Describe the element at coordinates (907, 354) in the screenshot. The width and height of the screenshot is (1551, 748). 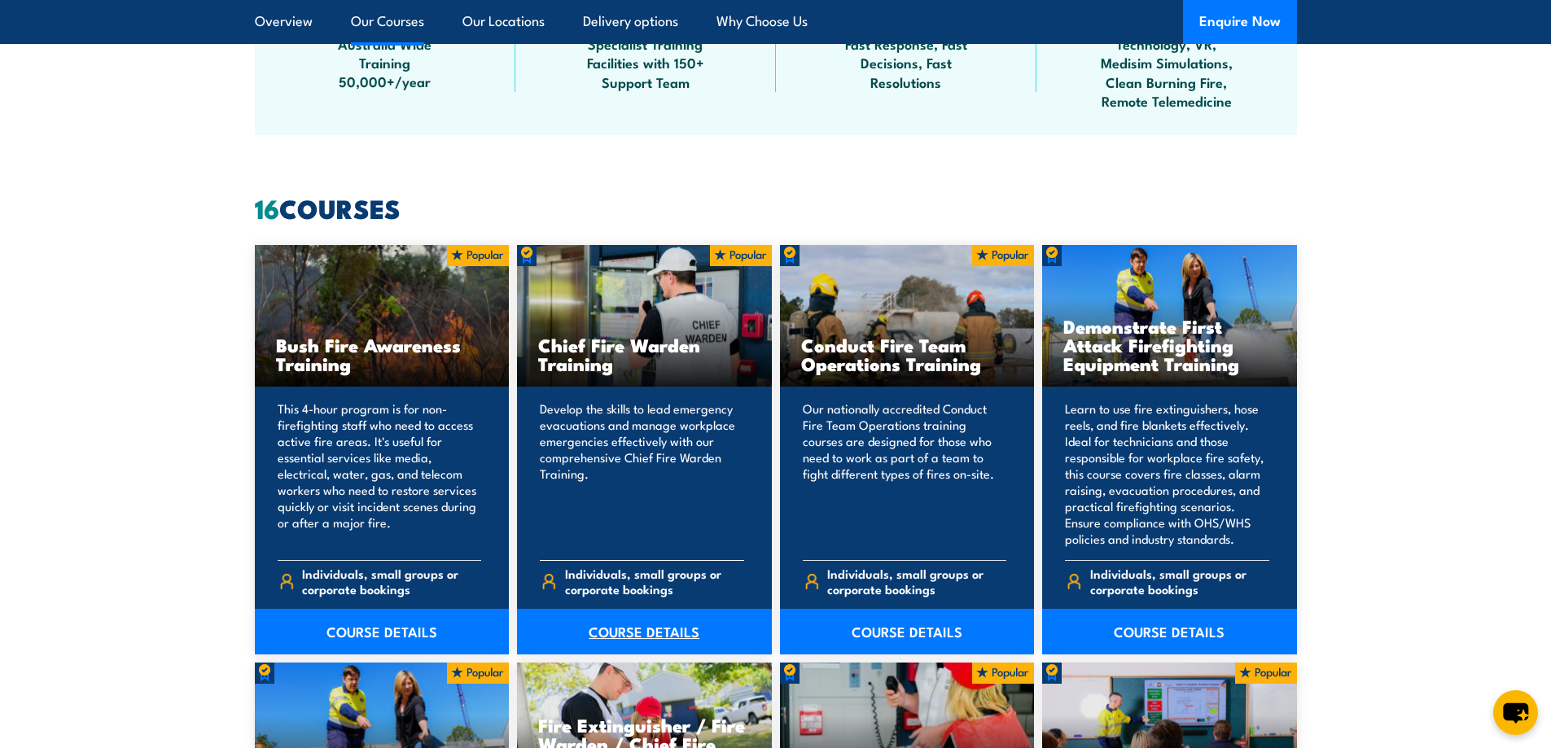
I see `h3: Conduct Fire Team Operations Training` at that location.